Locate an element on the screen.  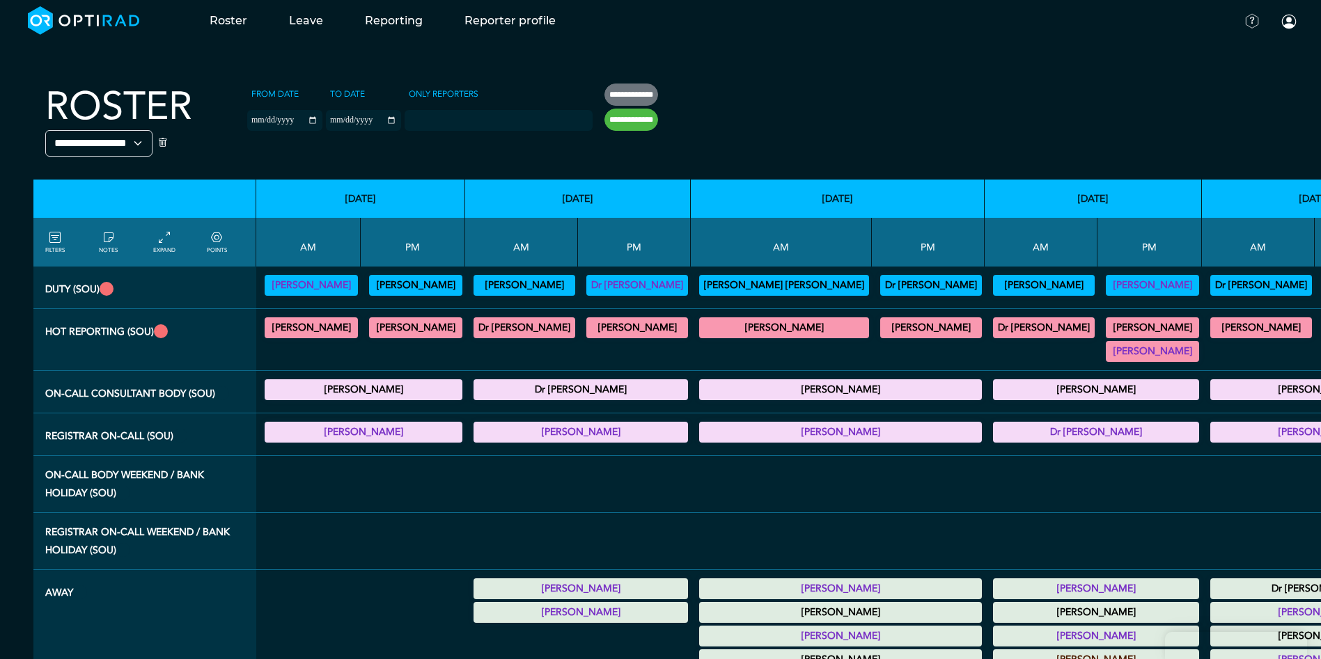
input: null is located at coordinates (441, 118).